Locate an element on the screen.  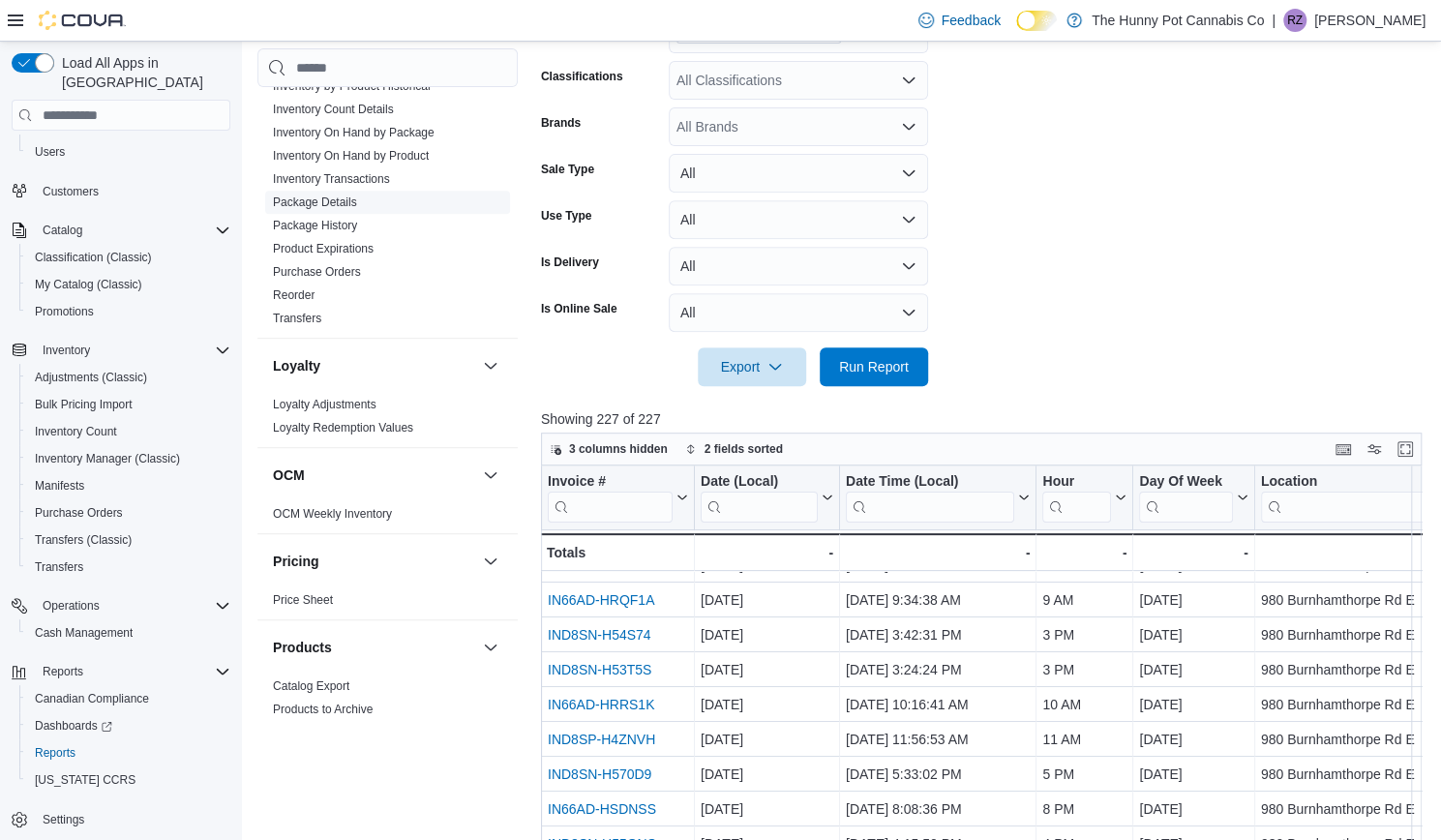
label: Brands is located at coordinates (560, 123).